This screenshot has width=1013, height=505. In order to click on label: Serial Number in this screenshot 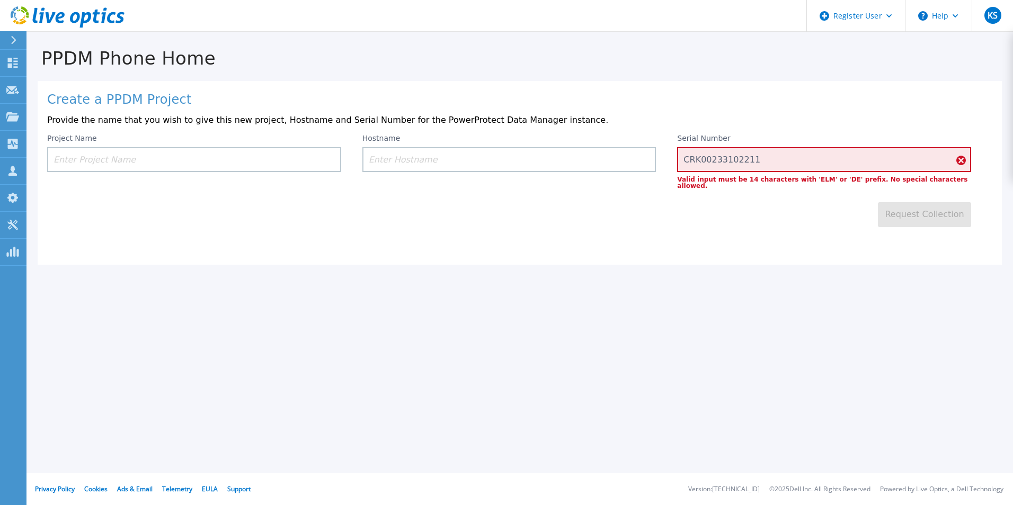, I will do `click(703, 138)`.